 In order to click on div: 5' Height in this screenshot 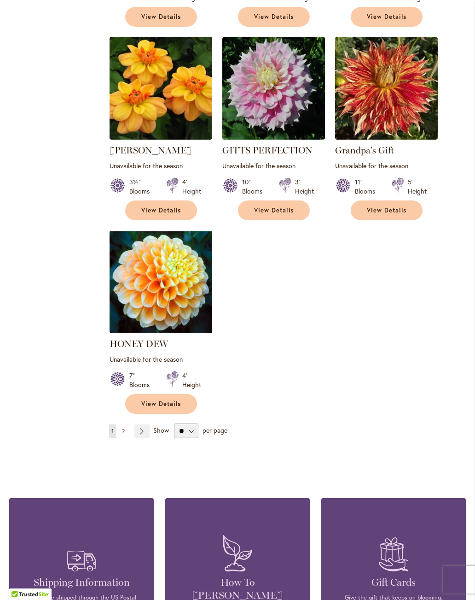, I will do `click(417, 187)`.